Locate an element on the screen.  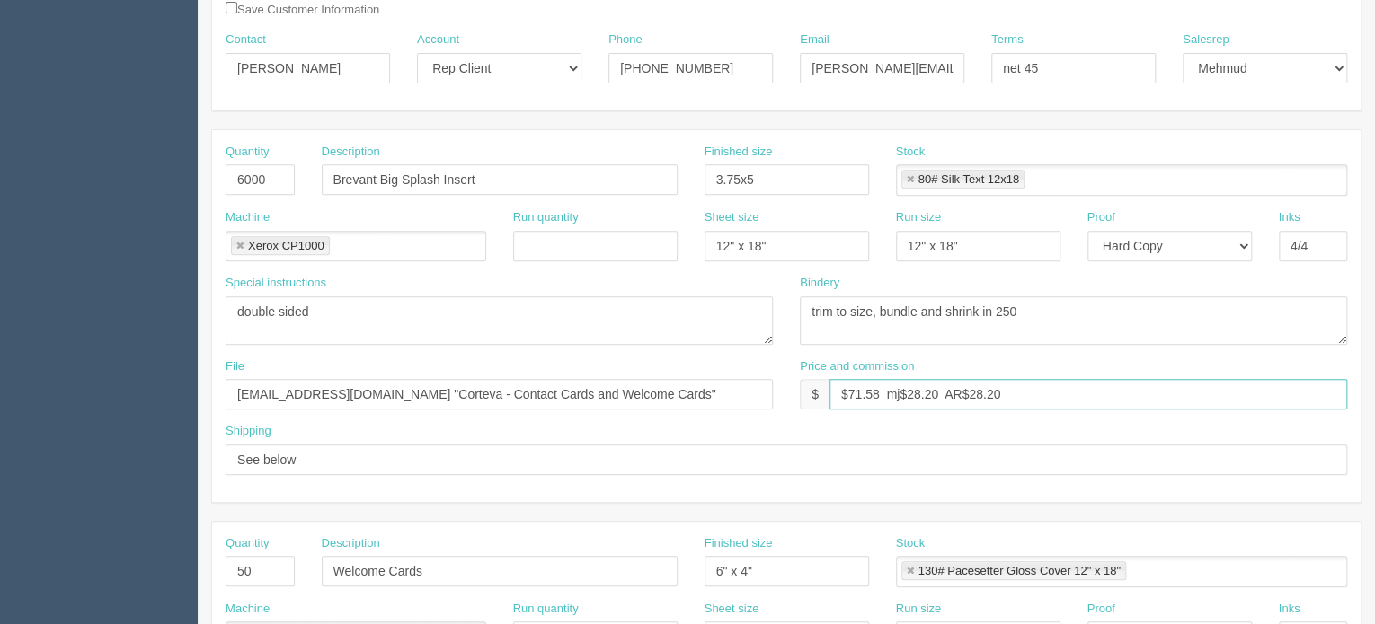
label: Shipping is located at coordinates (248, 431).